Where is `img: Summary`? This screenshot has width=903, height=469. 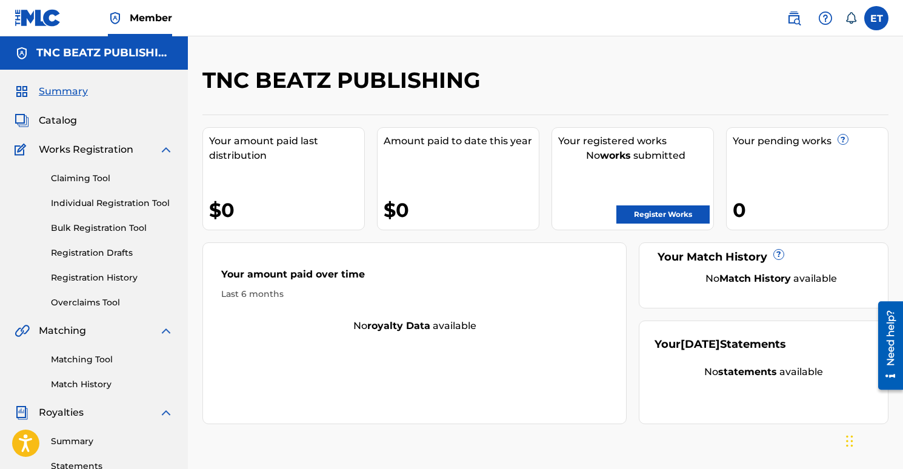 img: Summary is located at coordinates (22, 92).